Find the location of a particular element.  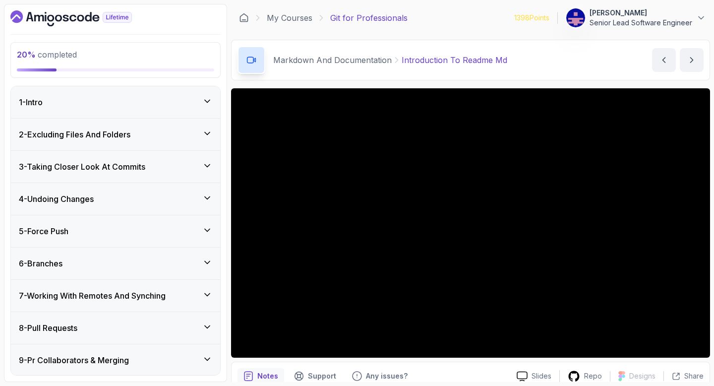

h3: 2 - Excluding Files And Folders is located at coordinates (74, 134).